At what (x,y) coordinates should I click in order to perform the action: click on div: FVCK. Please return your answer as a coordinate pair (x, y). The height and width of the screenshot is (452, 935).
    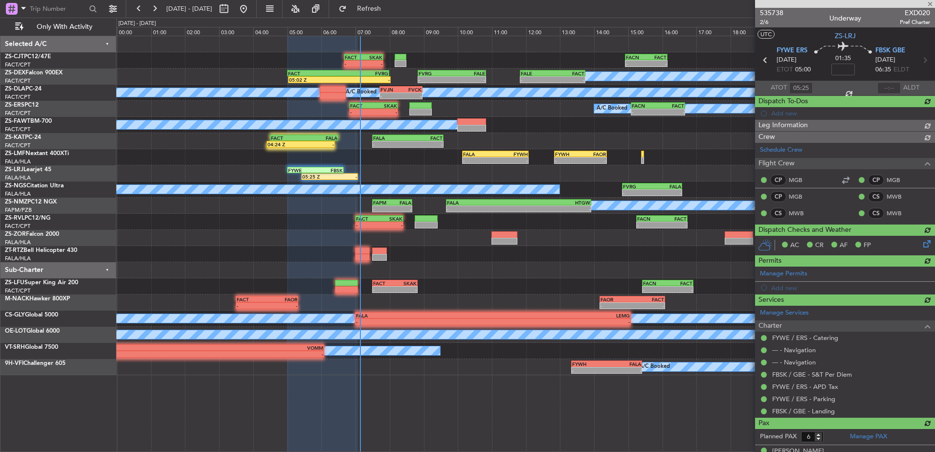
    Looking at the image, I should click on (411, 89).